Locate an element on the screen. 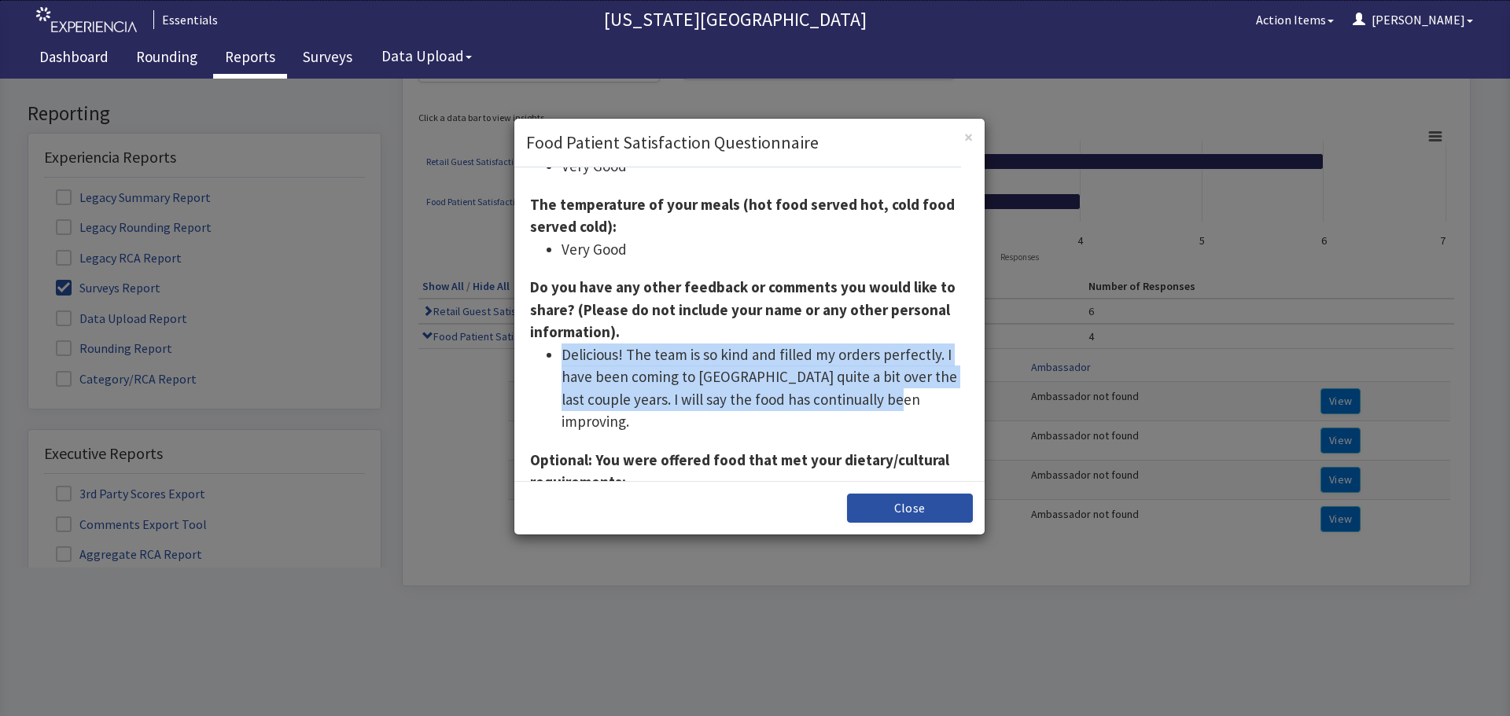 The height and width of the screenshot is (716, 1510). li: Delicious! The team is so kind and filled my orders perfectly. I have been coming to [GEOGRAPHIC_... is located at coordinates (765, 310).